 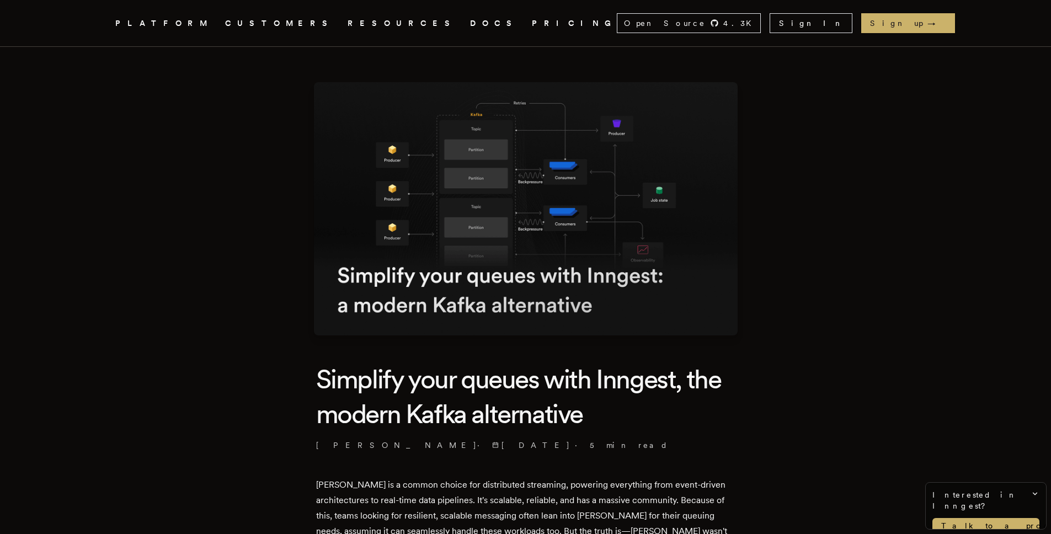 I want to click on span: Interested in Inngest?, so click(x=986, y=500).